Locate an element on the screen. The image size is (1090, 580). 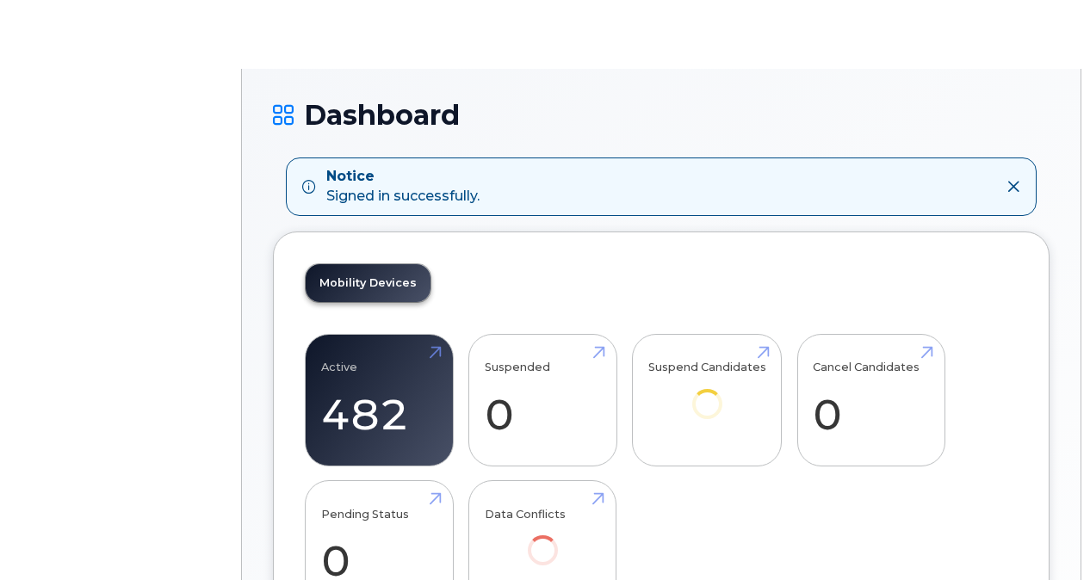
a: Suspend Candidates is located at coordinates (707, 392).